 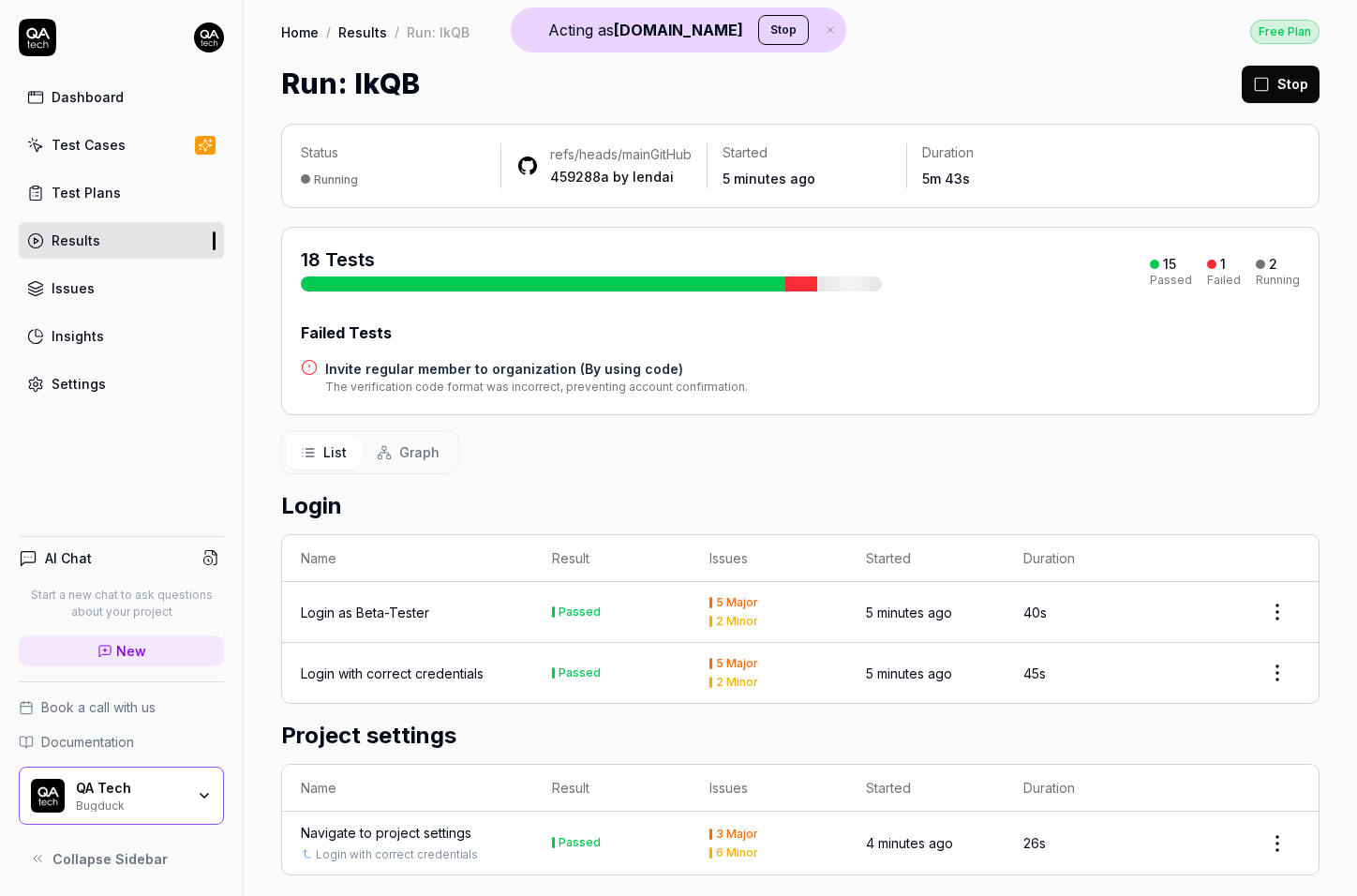 I want to click on time: 45s, so click(x=1035, y=673).